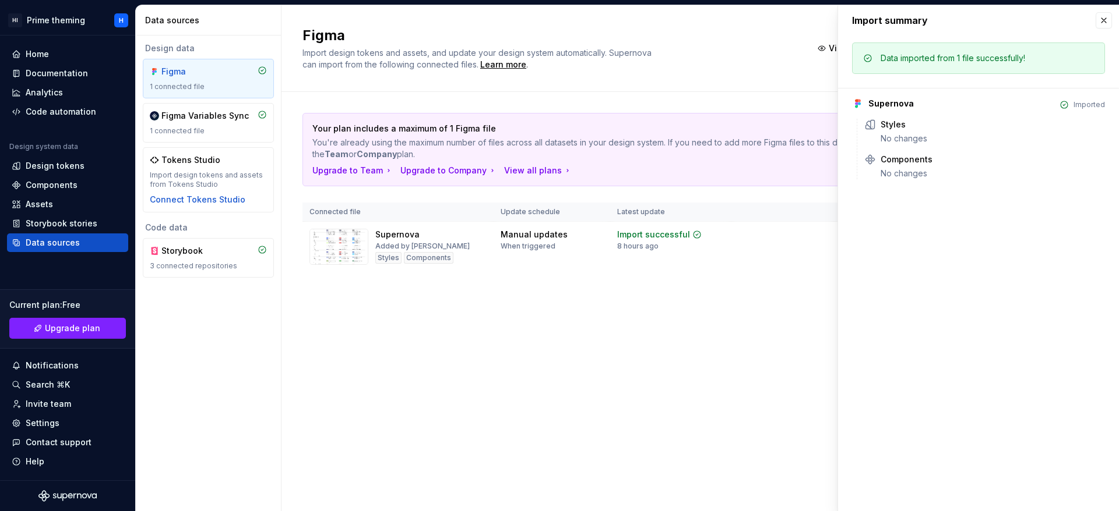  What do you see at coordinates (68, 54) in the screenshot?
I see `a: Home` at bounding box center [68, 54].